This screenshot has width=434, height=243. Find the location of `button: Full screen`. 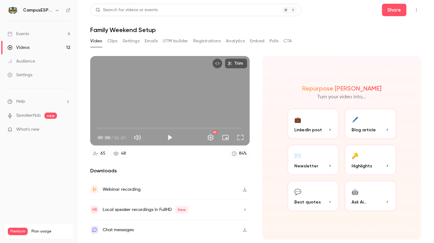

button: Full screen is located at coordinates (241, 138).